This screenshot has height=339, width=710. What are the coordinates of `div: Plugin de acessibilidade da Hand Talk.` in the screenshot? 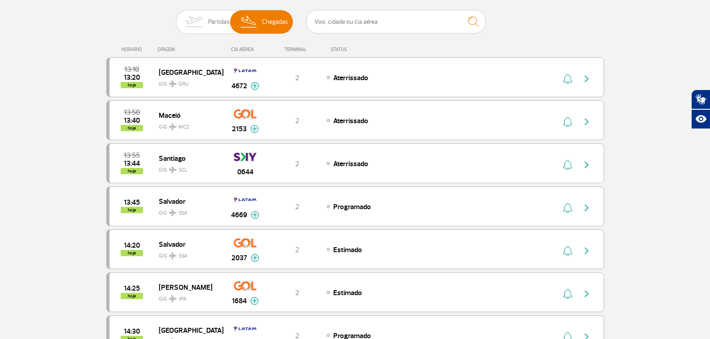 It's located at (700, 109).